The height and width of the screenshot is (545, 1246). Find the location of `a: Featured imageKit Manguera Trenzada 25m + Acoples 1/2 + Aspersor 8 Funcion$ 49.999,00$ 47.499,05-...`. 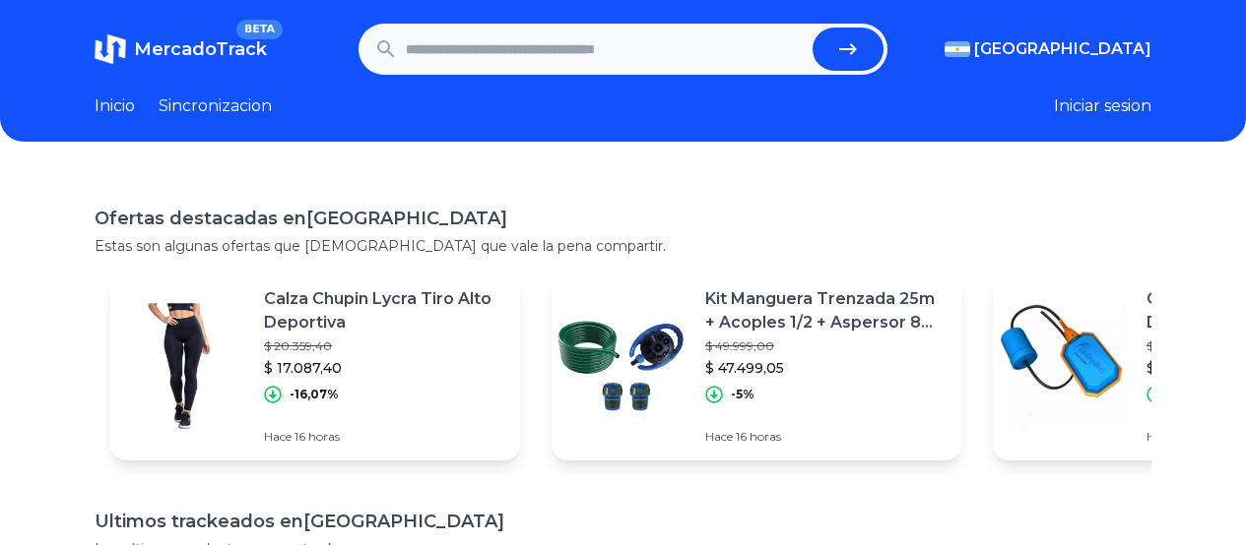

a: Featured imageKit Manguera Trenzada 25m + Acoples 1/2 + Aspersor 8 Funcion$ 49.999,00$ 47.499,05-... is located at coordinates (756, 366).